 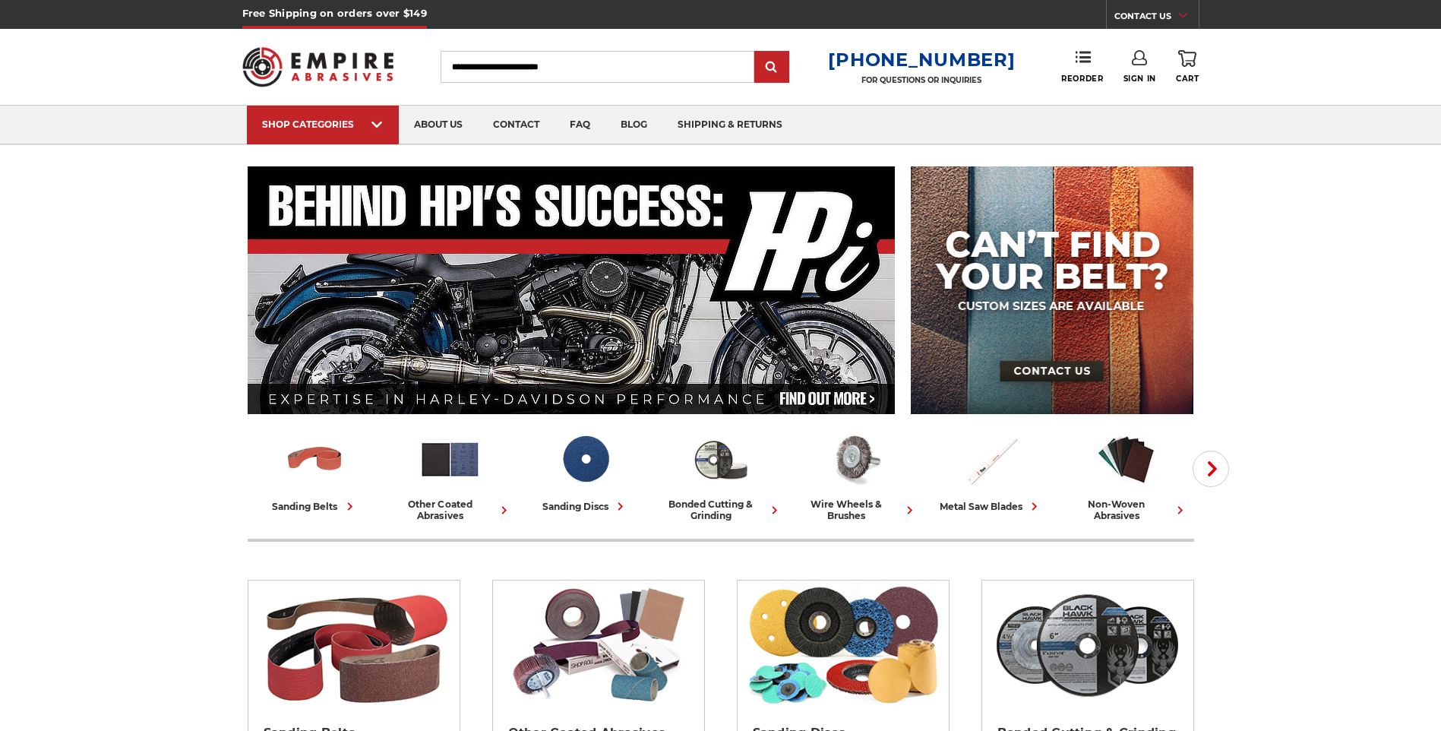 I want to click on a: about us, so click(x=438, y=125).